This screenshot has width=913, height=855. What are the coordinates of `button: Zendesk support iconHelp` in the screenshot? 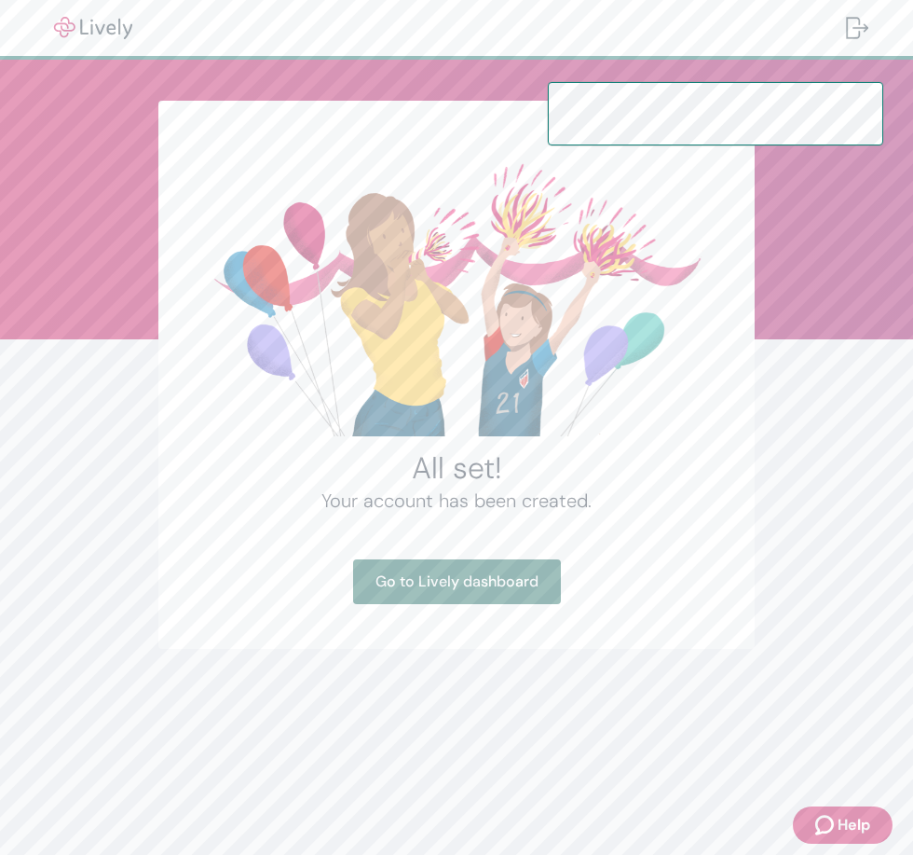 It's located at (843, 825).